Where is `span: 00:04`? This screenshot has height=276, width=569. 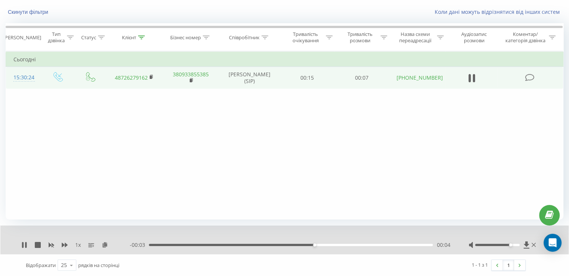
span: 00:04 is located at coordinates (443, 245).